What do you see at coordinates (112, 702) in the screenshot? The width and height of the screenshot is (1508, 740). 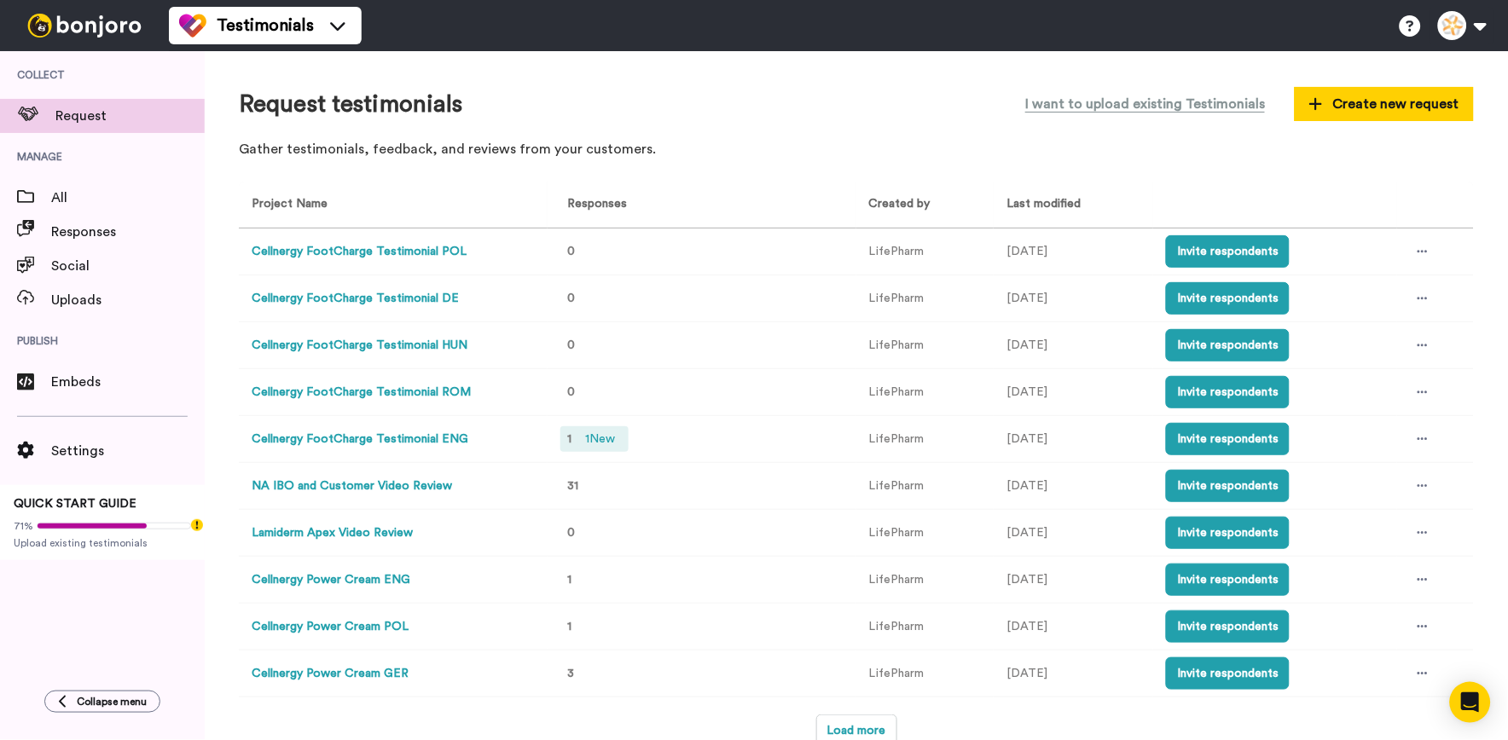 I see `span: Collapse menu` at bounding box center [112, 702].